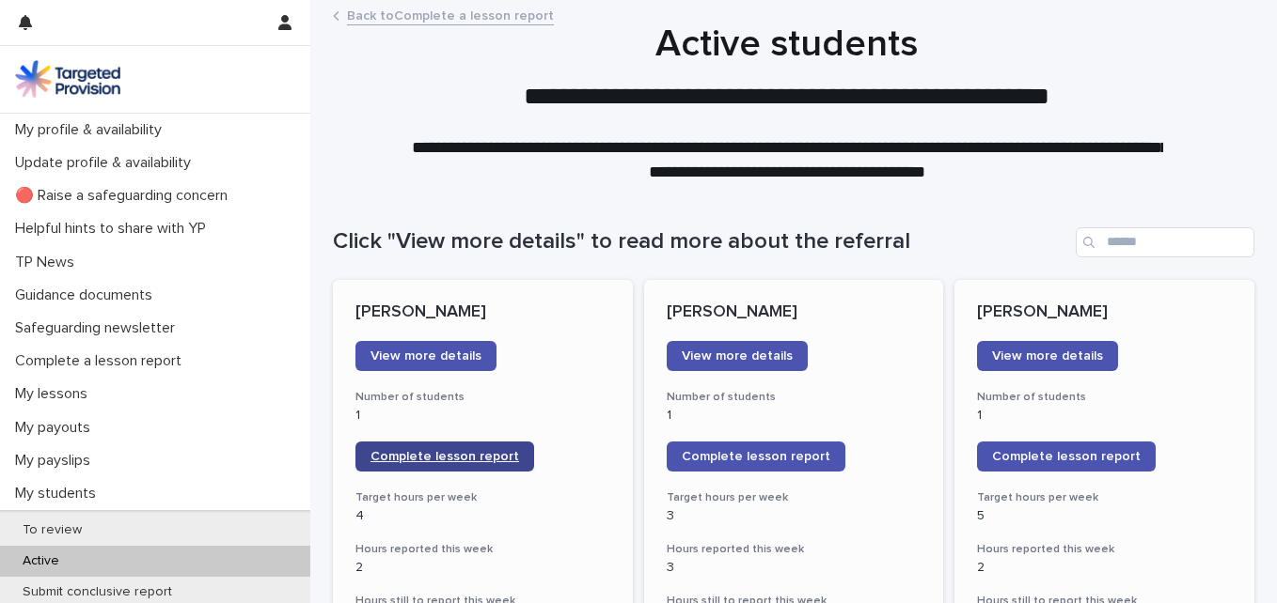 Image resolution: width=1277 pixels, height=603 pixels. I want to click on p: Submit conclusive report, so click(97, 592).